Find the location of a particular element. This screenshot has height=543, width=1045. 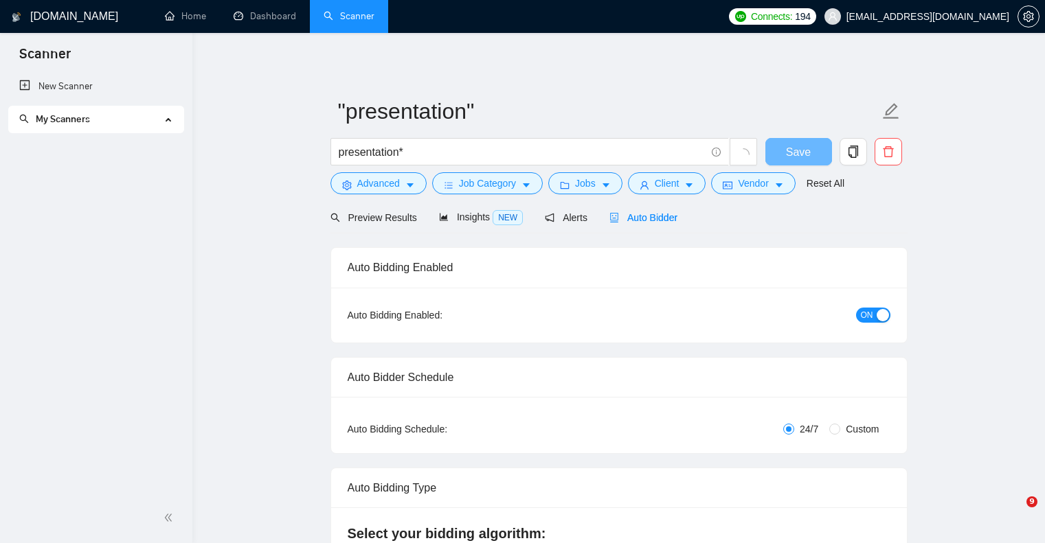

span: Alerts is located at coordinates (566, 218).